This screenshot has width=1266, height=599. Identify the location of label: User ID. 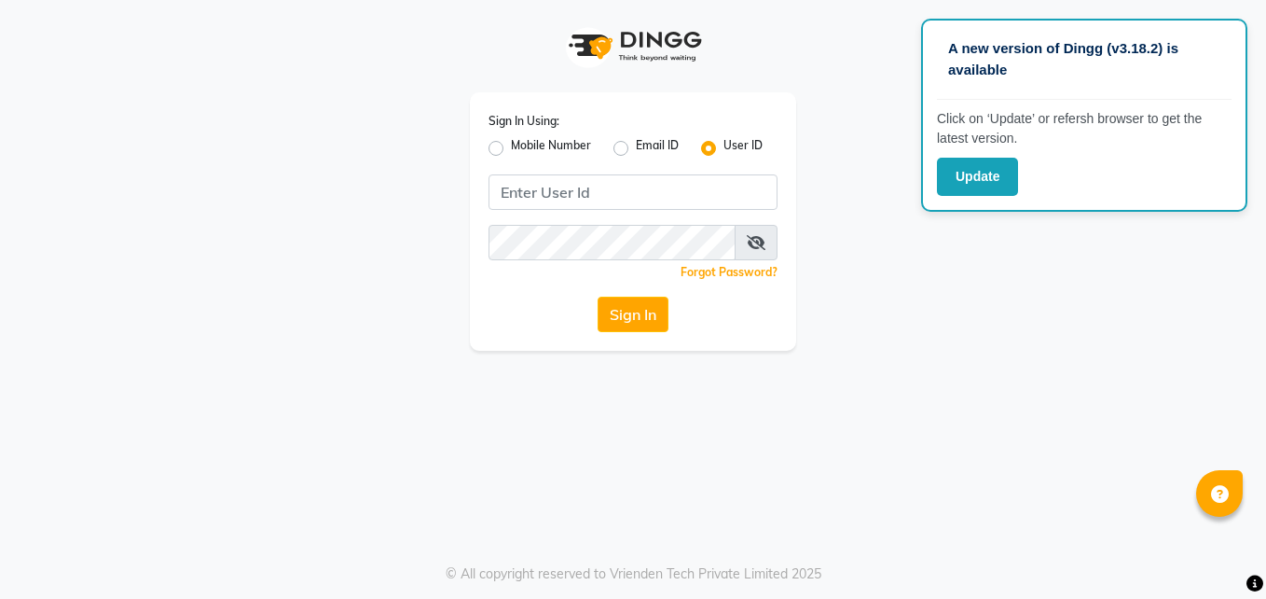
(743, 148).